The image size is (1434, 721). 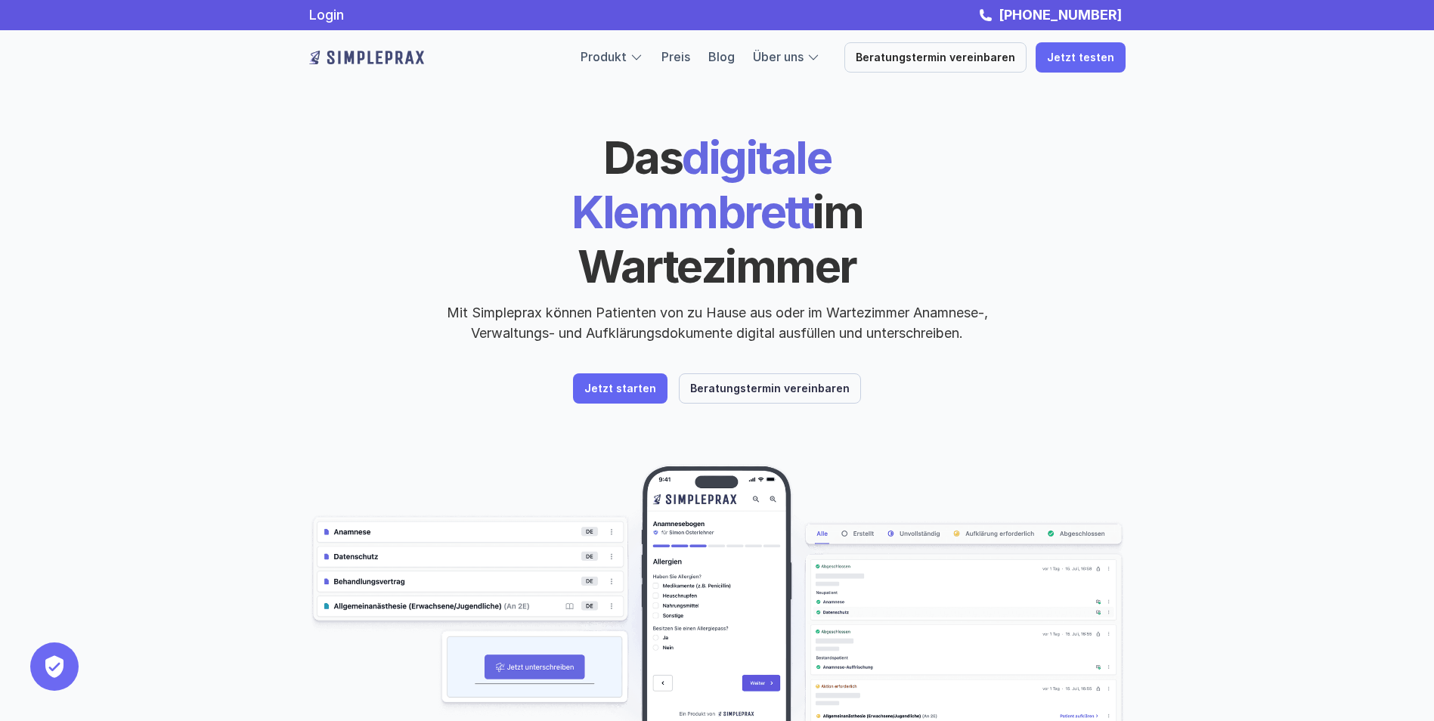 What do you see at coordinates (721, 57) in the screenshot?
I see `a: Blog` at bounding box center [721, 57].